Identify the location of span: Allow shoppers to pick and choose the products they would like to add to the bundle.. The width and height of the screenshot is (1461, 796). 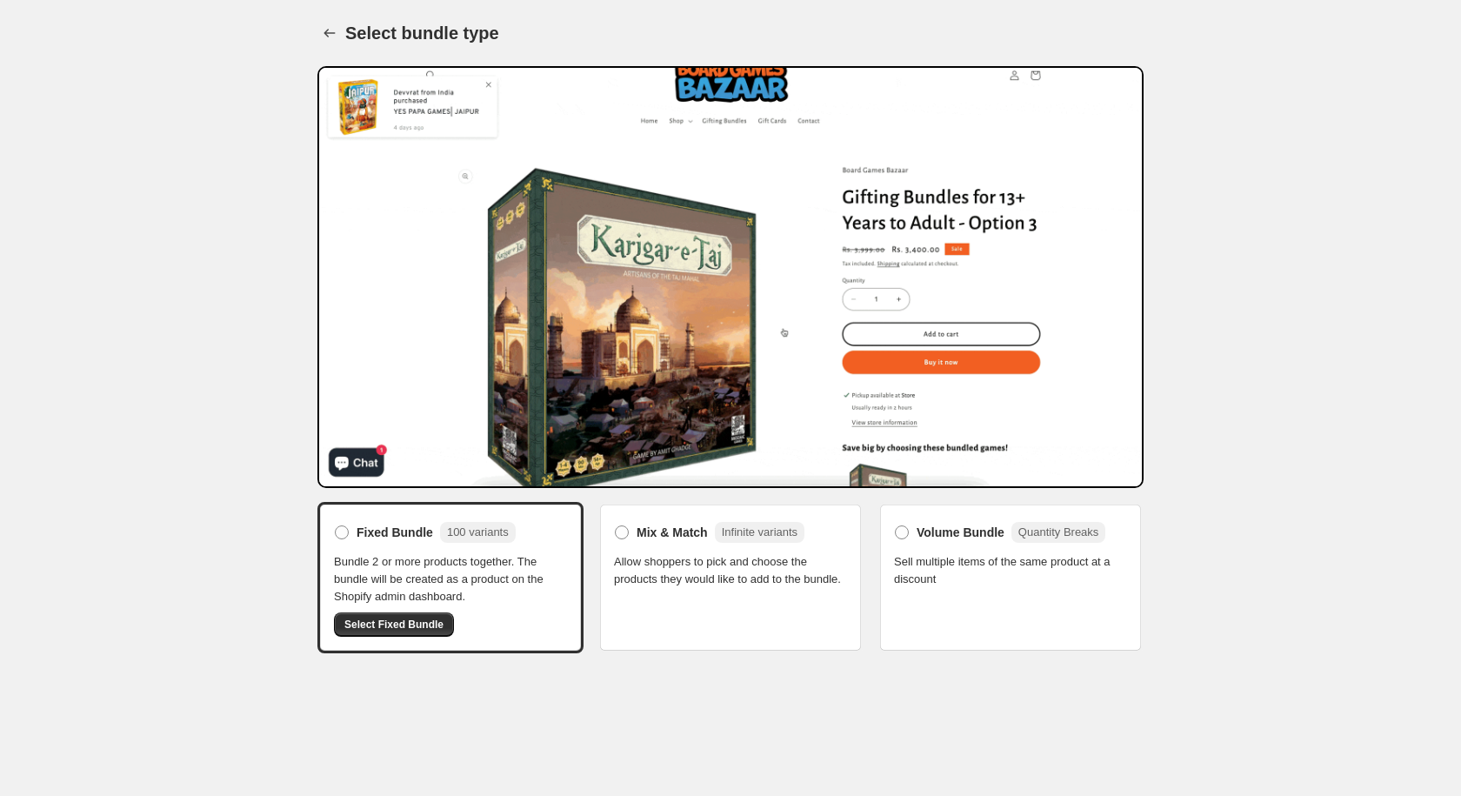
(730, 570).